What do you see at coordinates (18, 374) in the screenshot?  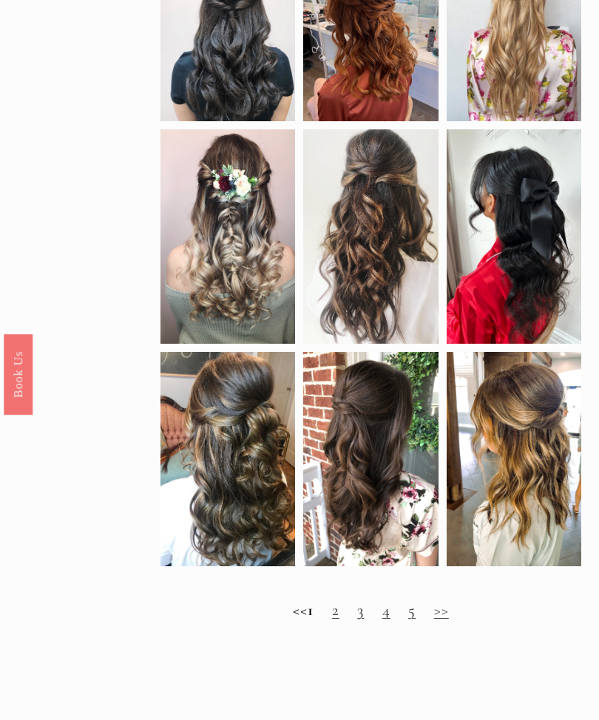 I see `a: Book Us` at bounding box center [18, 374].